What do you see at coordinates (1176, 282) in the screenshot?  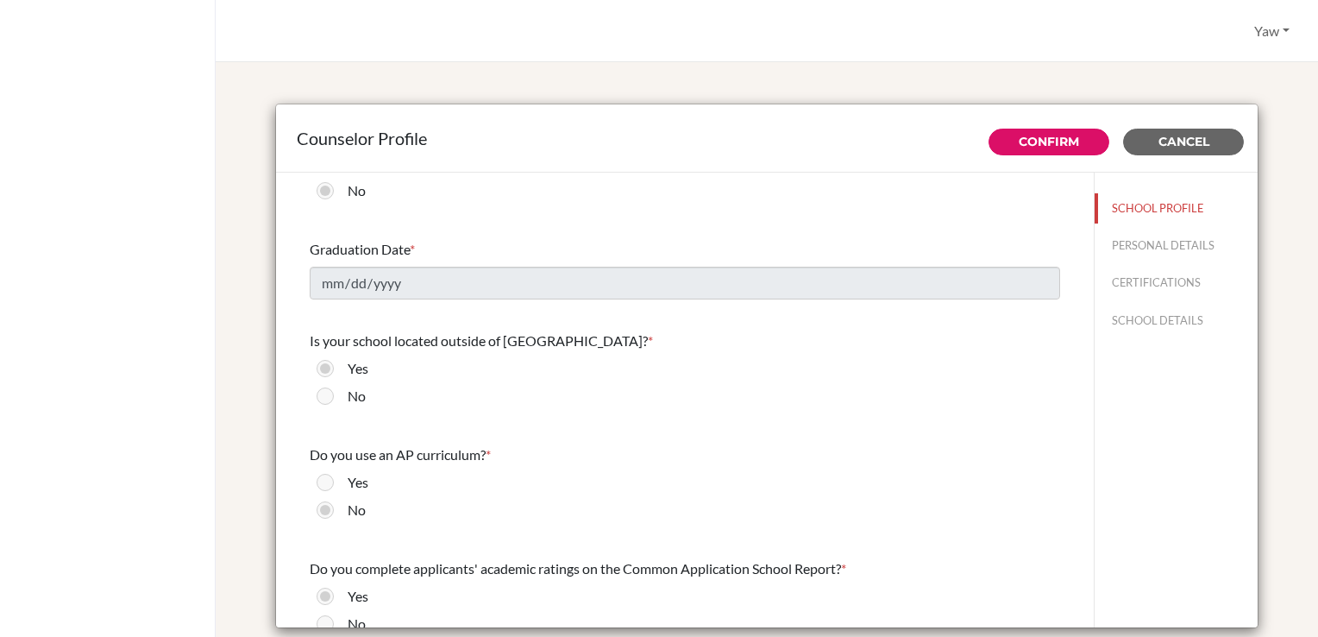 I see `button: CERTIFICATIONS` at bounding box center [1176, 282].